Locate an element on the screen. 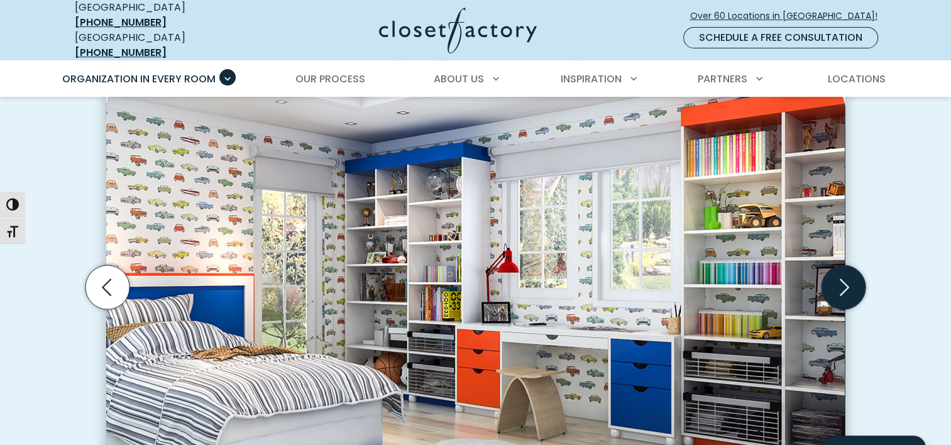  button: Next slide is located at coordinates (843, 287).